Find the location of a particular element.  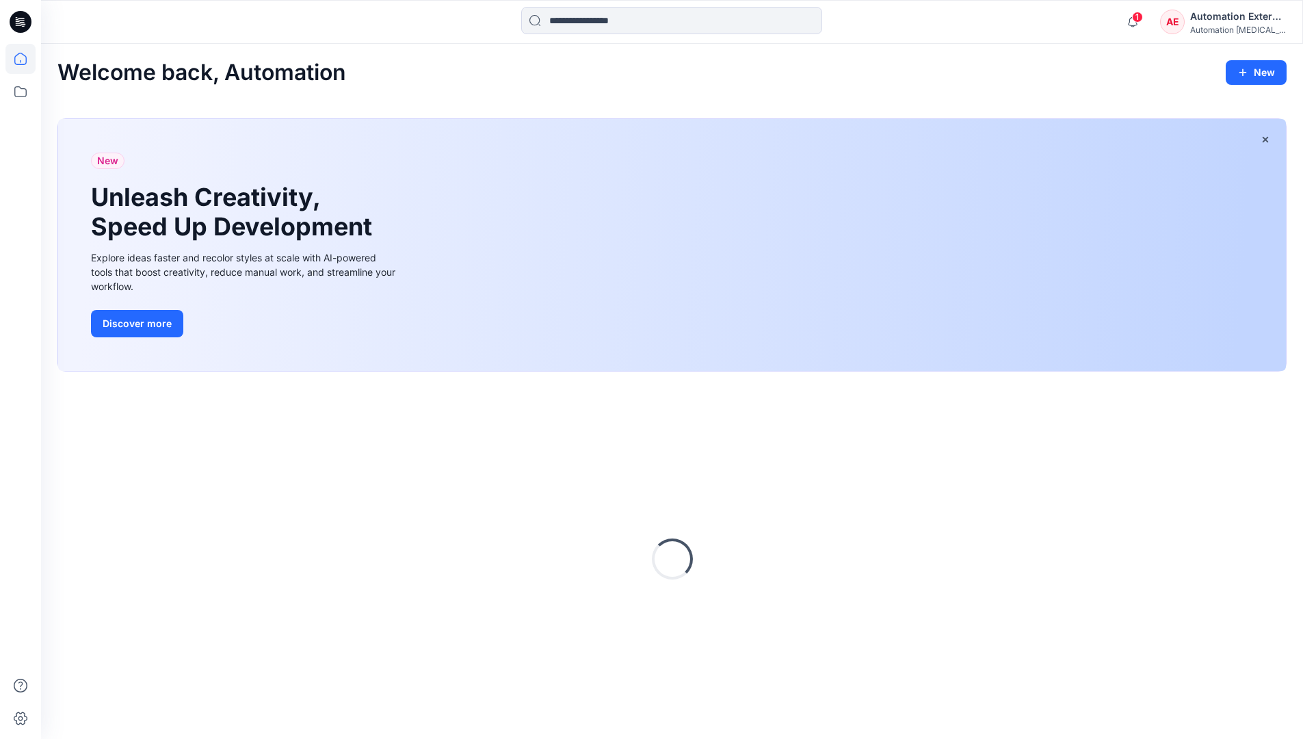

span: 1 is located at coordinates (1138, 17).